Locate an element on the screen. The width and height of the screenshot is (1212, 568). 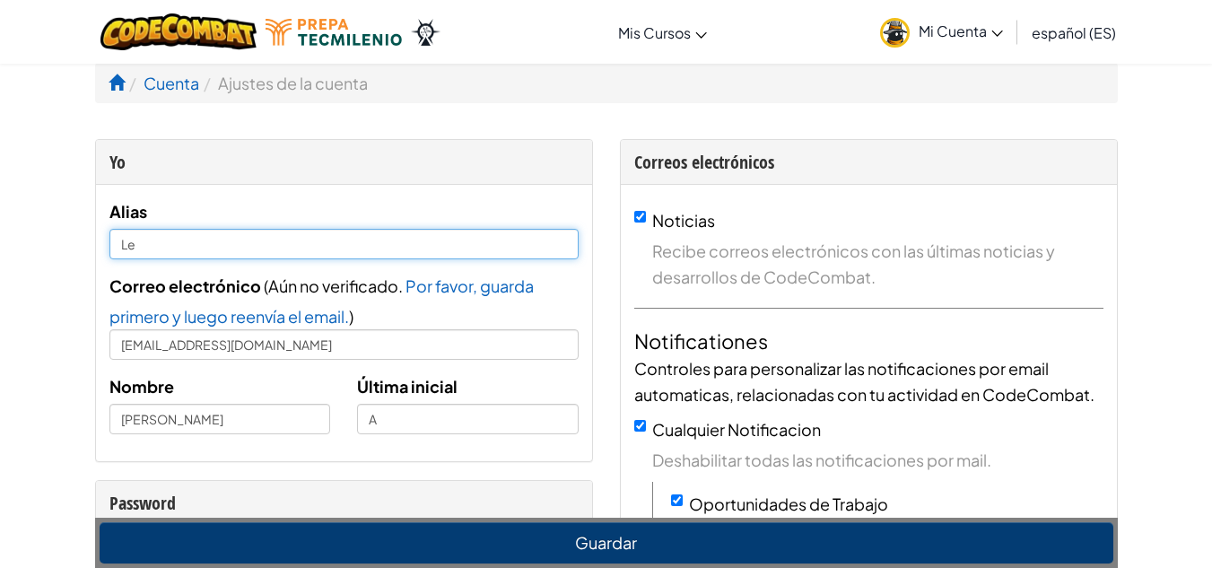
a: CodeCombat logo is located at coordinates (178, 31).